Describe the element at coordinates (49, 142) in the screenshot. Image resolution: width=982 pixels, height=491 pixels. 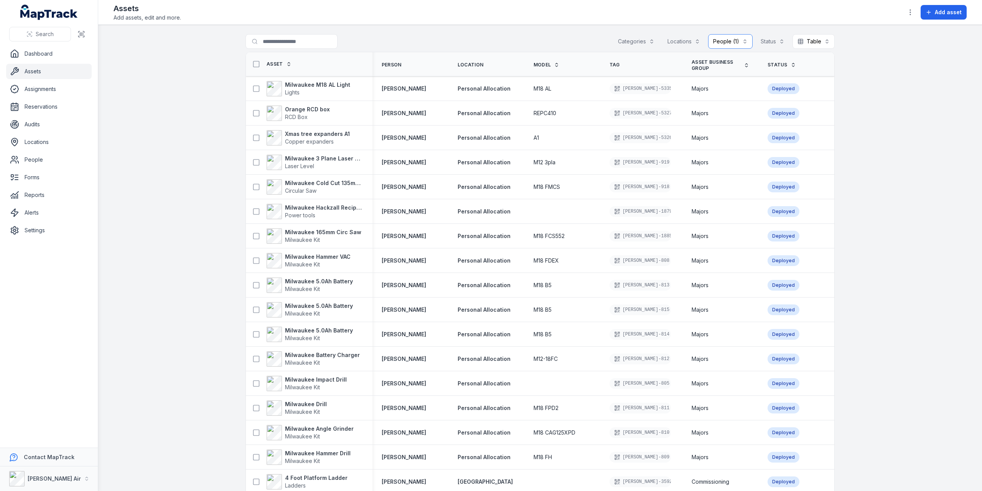
I see `a: Locations` at that location.